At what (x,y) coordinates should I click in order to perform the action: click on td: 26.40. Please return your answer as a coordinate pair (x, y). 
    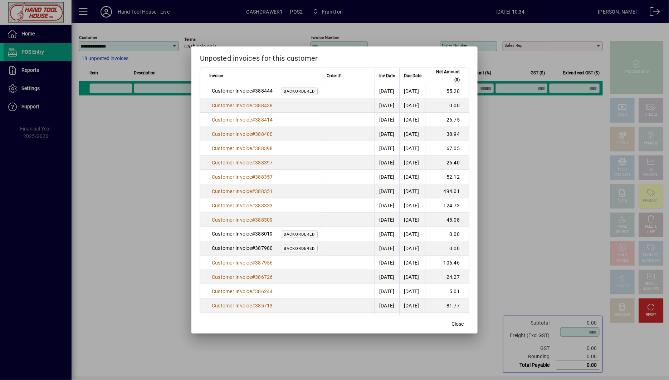
    Looking at the image, I should click on (447, 163).